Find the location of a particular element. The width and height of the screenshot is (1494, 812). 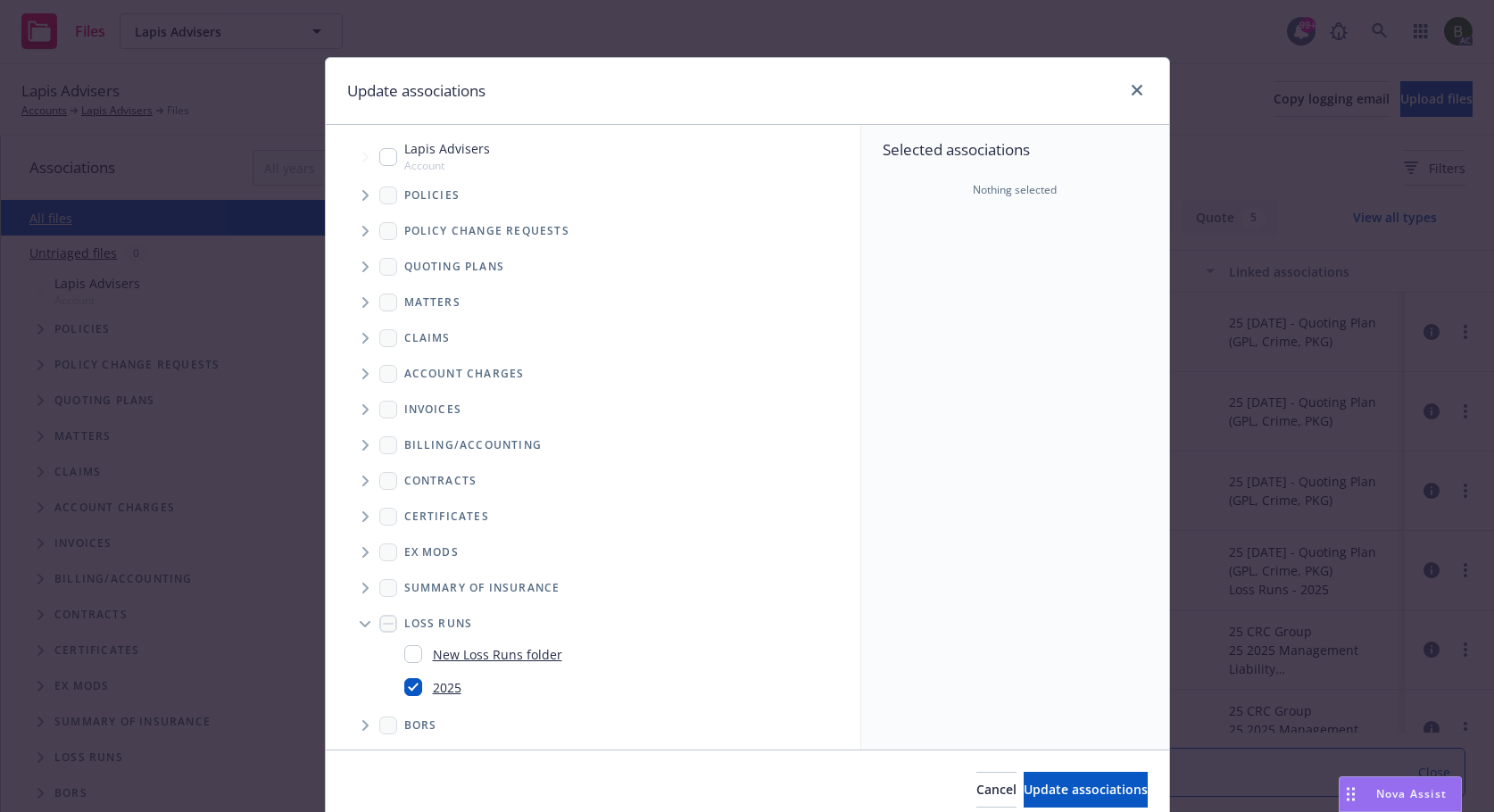

span: Certificates is located at coordinates (446, 516).